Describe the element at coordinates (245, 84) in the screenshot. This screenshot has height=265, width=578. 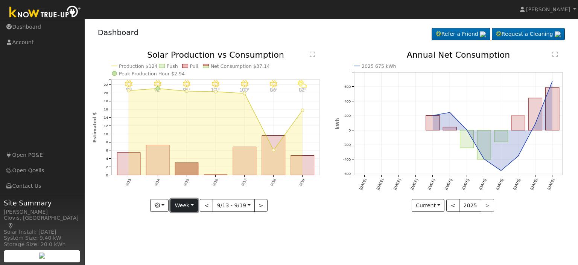
I see `i: 9/17 - Clear` at that location.